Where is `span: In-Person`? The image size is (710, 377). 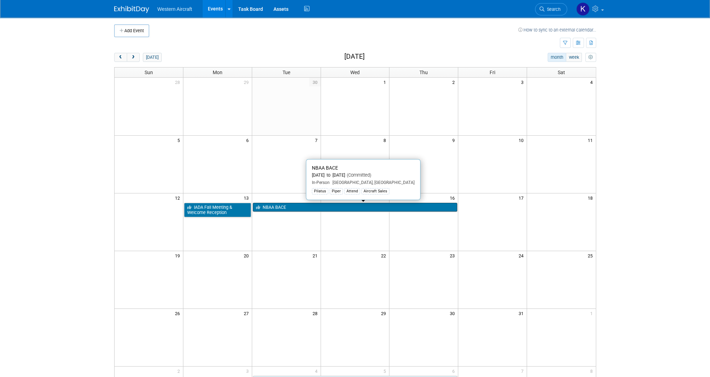
span: In-Person is located at coordinates (321, 182).